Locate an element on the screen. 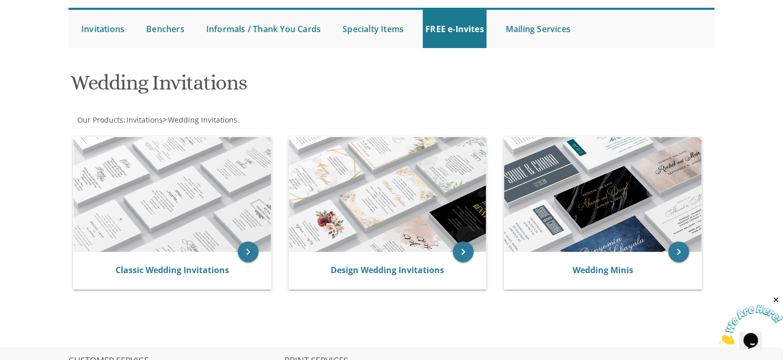 The width and height of the screenshot is (783, 360). a: Mailing Services is located at coordinates (538, 29).